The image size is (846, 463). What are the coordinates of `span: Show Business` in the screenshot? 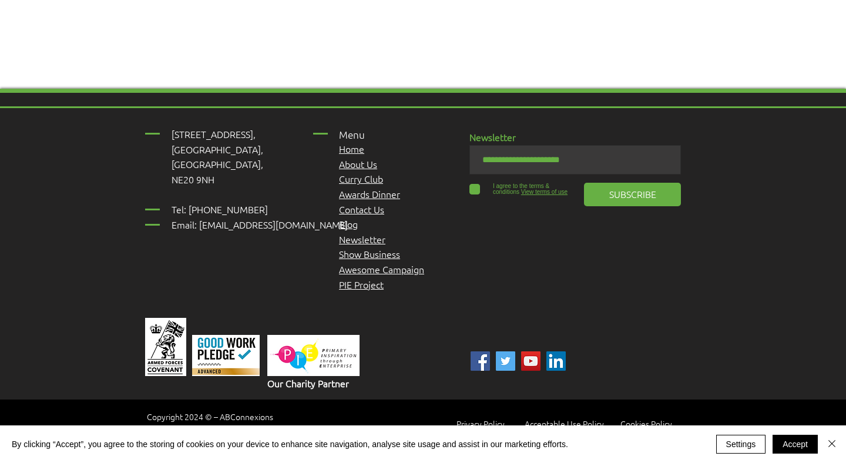 It's located at (369, 254).